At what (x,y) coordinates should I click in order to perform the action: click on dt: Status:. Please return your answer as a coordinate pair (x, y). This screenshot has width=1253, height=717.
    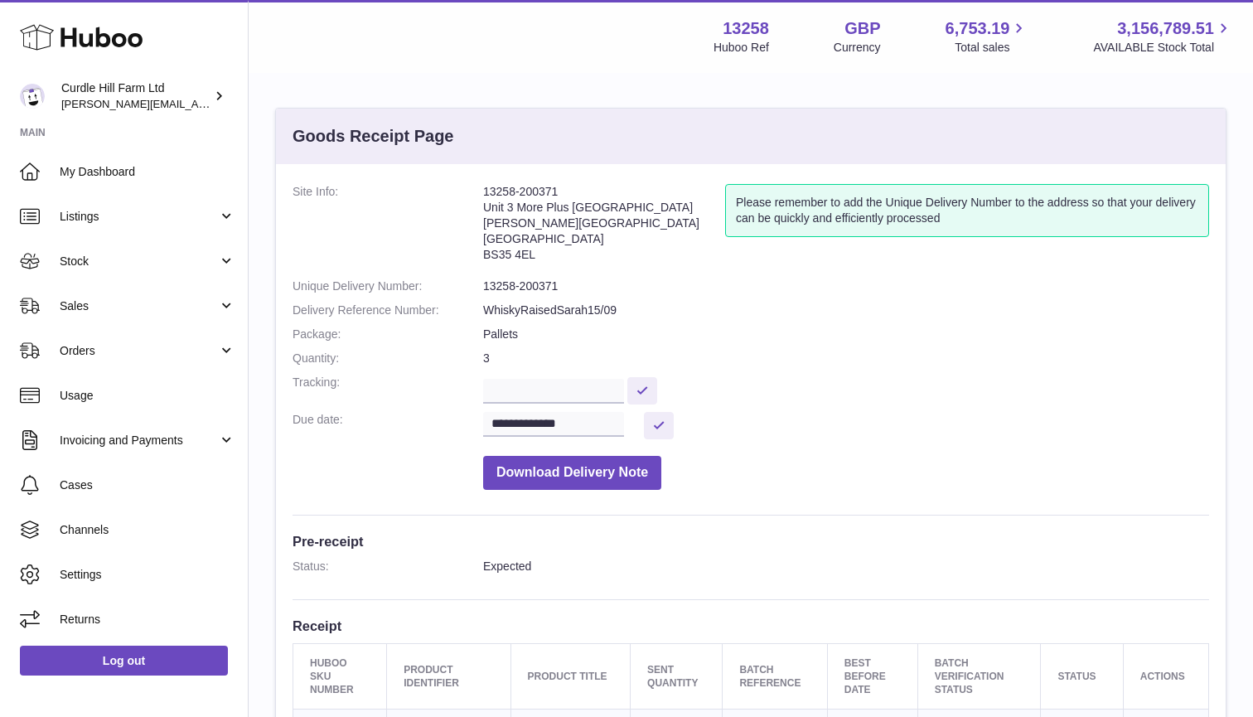
    Looking at the image, I should click on (388, 566).